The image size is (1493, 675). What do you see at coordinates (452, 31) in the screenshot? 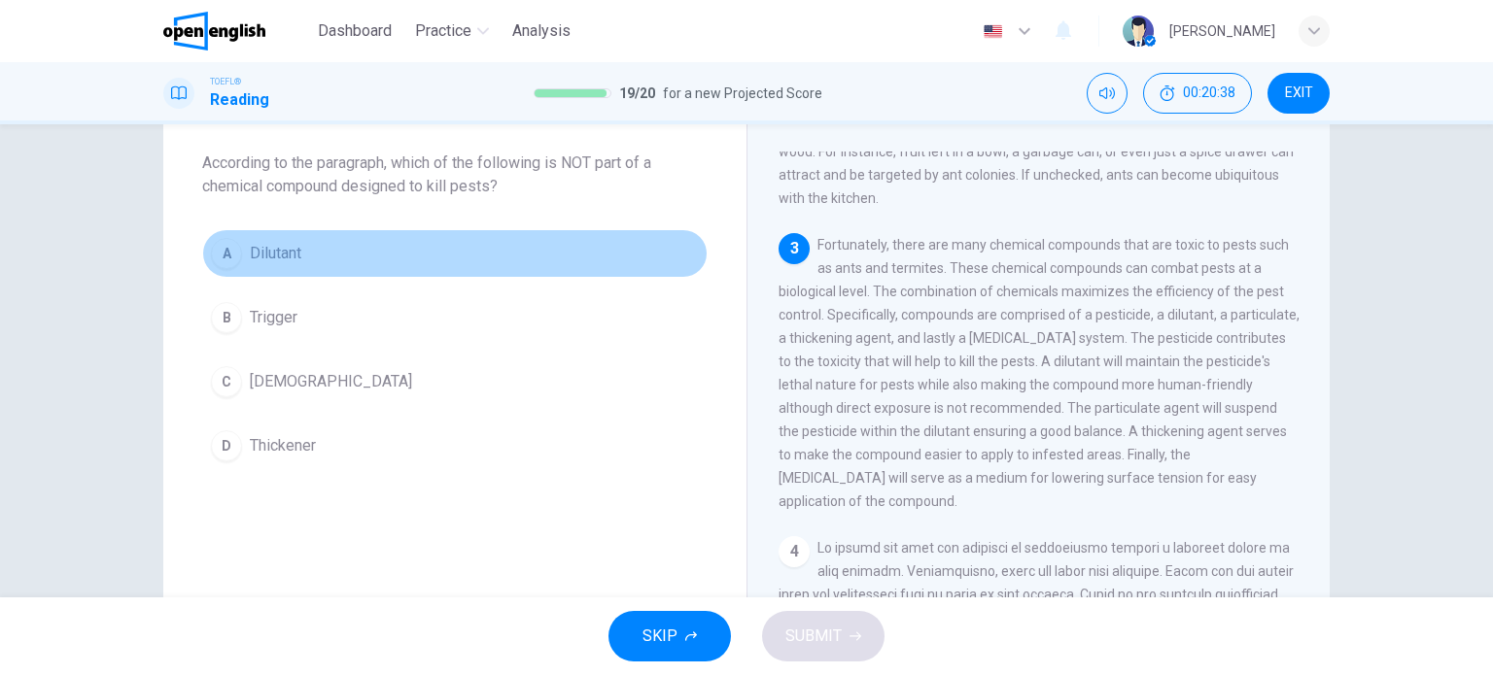
I see `button: Practice` at bounding box center [452, 31].